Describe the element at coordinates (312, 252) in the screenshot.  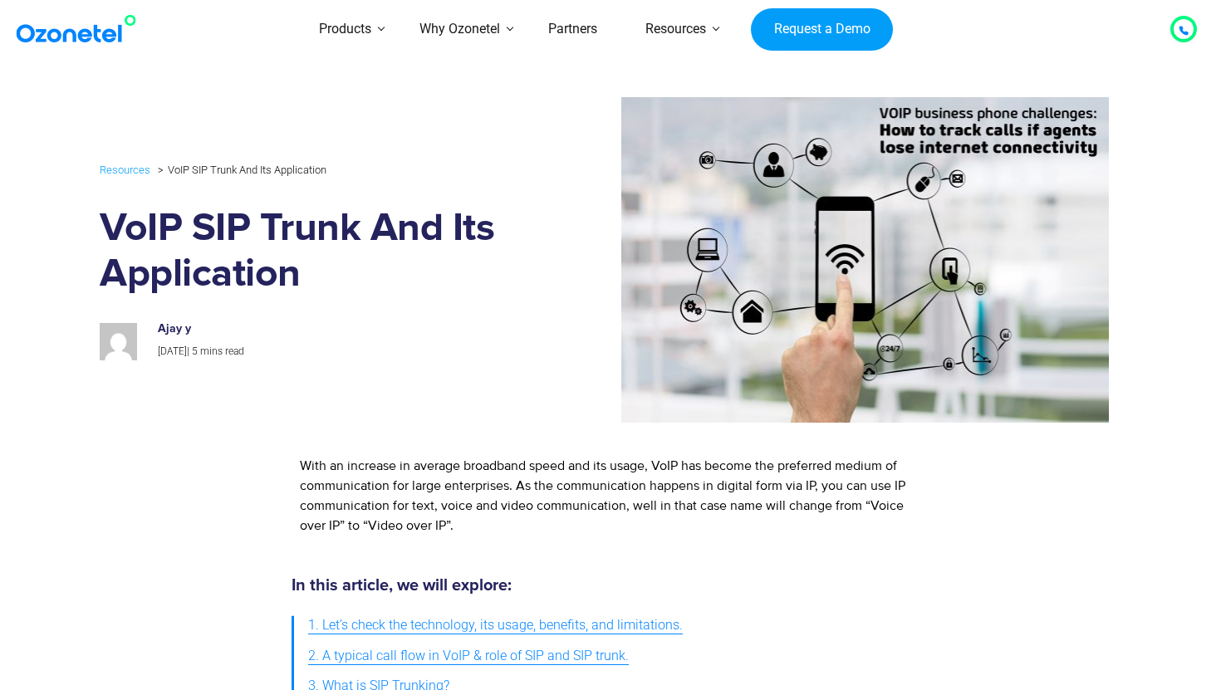
I see `h1: VoIP SIP Trunk And Its Application` at that location.